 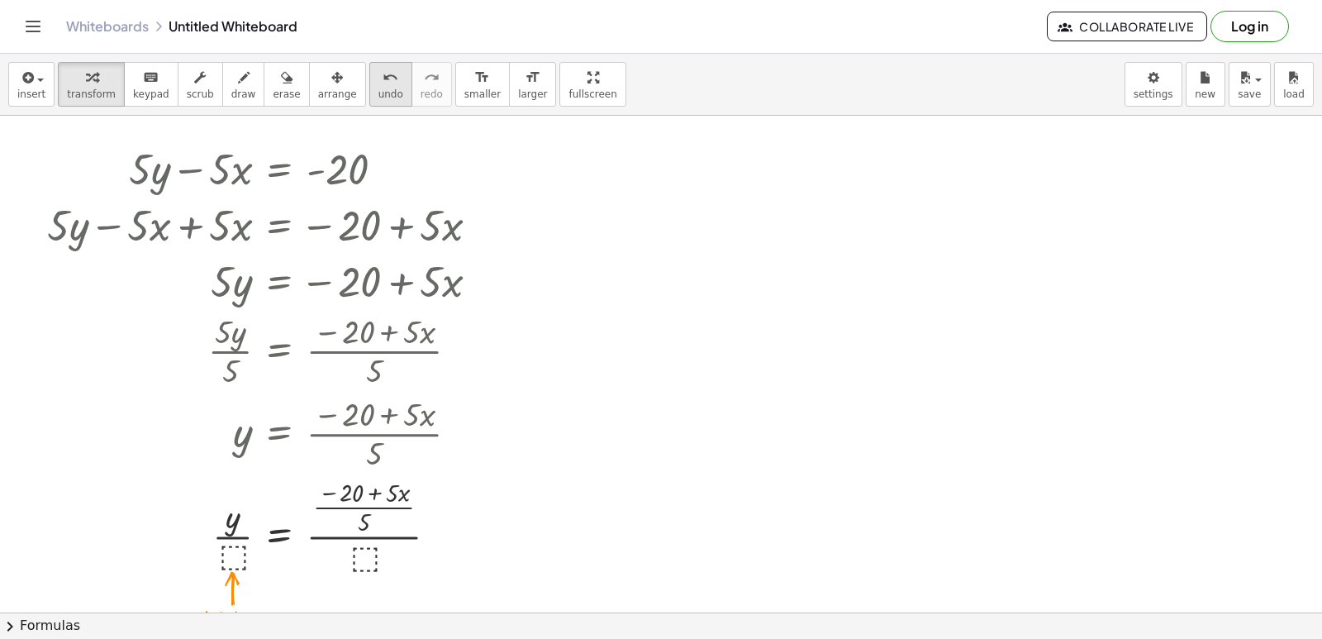 What do you see at coordinates (483, 84) in the screenshot?
I see `button: format_sizesmaller` at bounding box center [483, 84].